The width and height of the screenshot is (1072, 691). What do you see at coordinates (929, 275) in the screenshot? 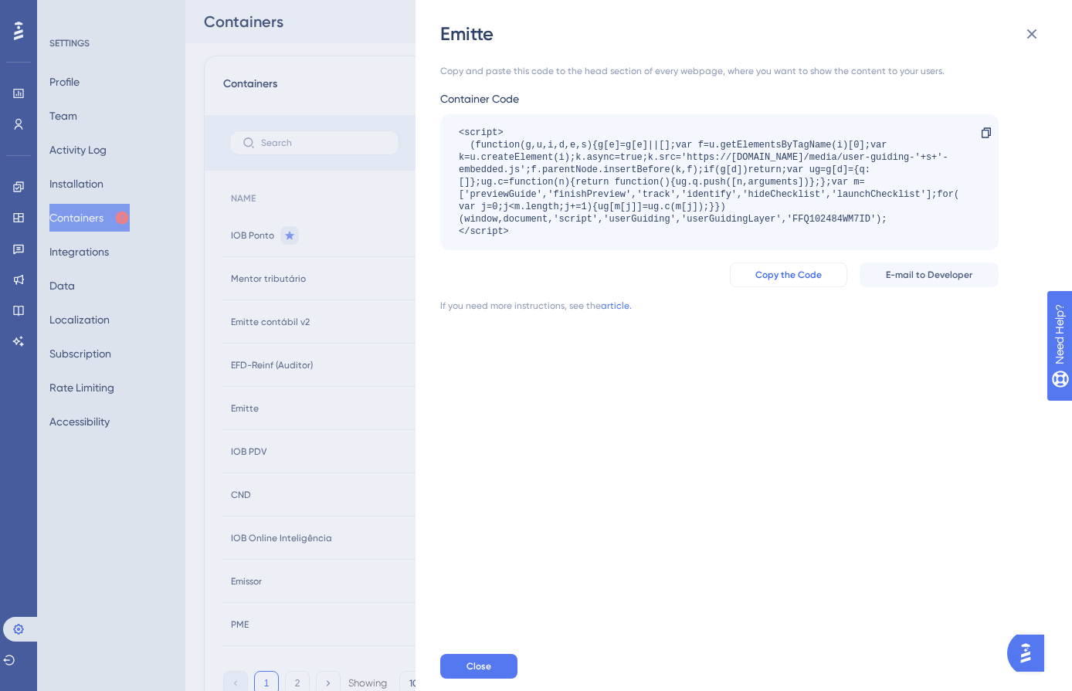
I see `span: E-mail to Developer` at bounding box center [929, 275].